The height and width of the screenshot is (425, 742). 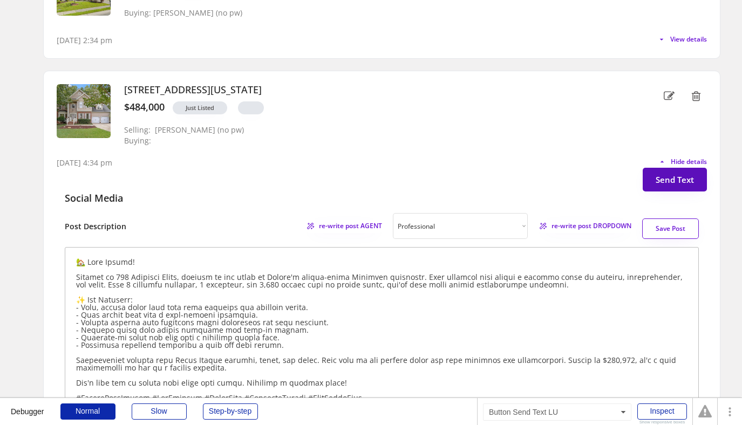 What do you see at coordinates (96, 227) in the screenshot?
I see `h6: Post Description` at bounding box center [96, 227].